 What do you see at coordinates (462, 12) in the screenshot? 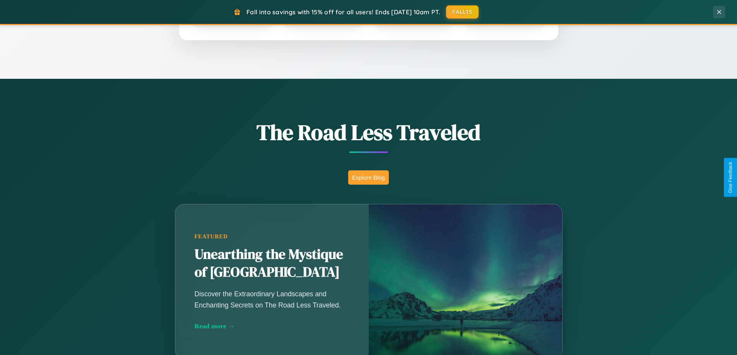
I see `button: FALL15` at bounding box center [462, 12].